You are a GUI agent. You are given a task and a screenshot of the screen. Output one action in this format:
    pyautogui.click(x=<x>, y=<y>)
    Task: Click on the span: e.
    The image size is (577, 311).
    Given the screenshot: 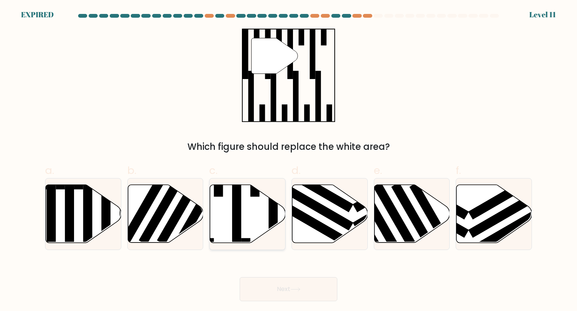 What is the action you would take?
    pyautogui.click(x=378, y=170)
    